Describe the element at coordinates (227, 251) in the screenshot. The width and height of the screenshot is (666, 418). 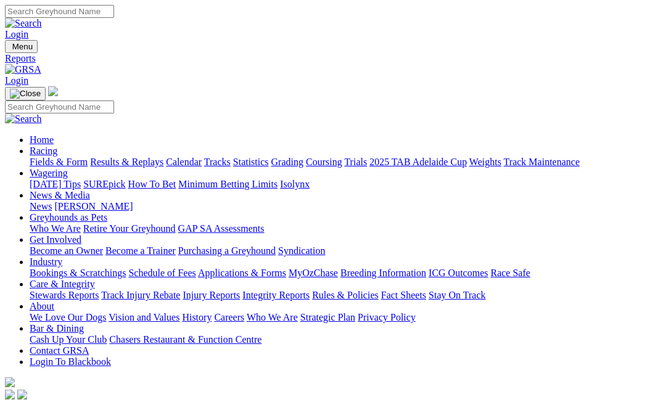
I see `a: Purchasing a Greyhound` at that location.